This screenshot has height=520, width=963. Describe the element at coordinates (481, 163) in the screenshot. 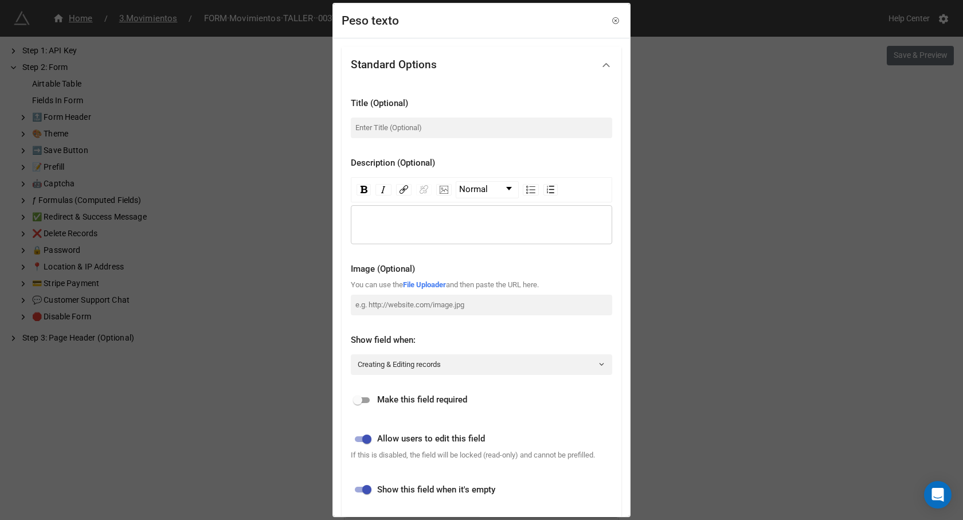

I see `div: Description (Optional)` at that location.